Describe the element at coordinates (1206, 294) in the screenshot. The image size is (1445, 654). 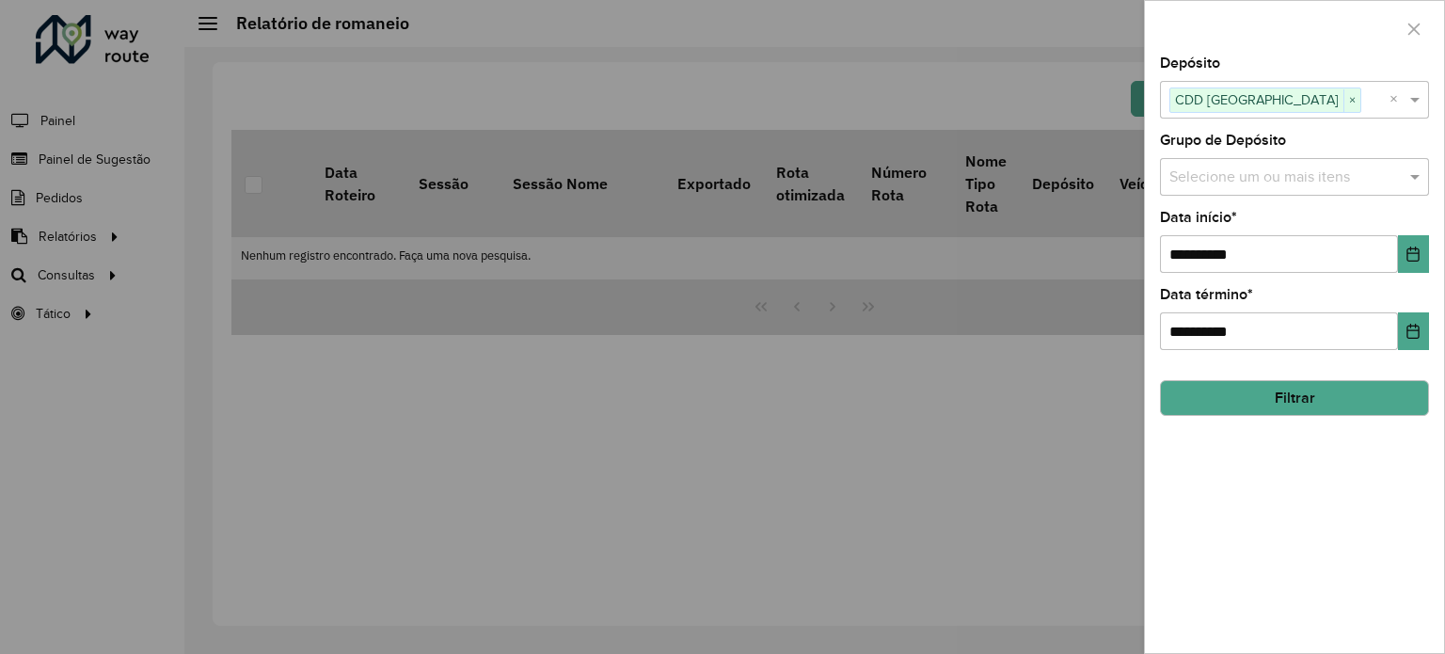
I see `label: Data término` at that location.